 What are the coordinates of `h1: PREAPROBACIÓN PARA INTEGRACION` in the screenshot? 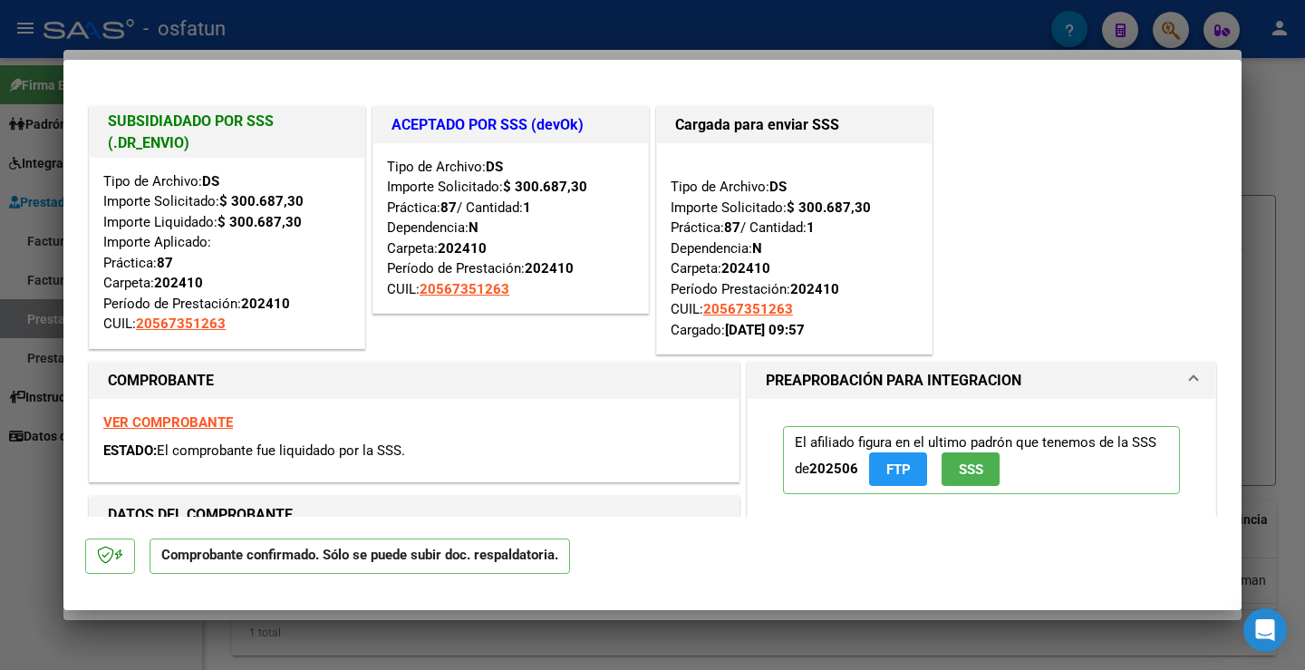 It's located at (894, 381).